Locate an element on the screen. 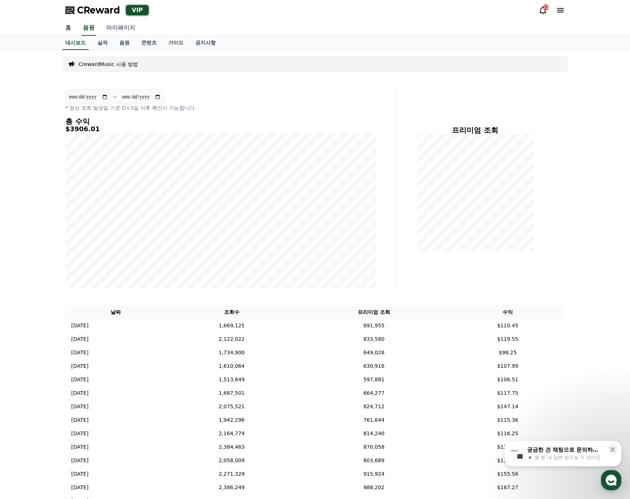 This screenshot has width=630, height=499. div: 15 is located at coordinates (545, 7).